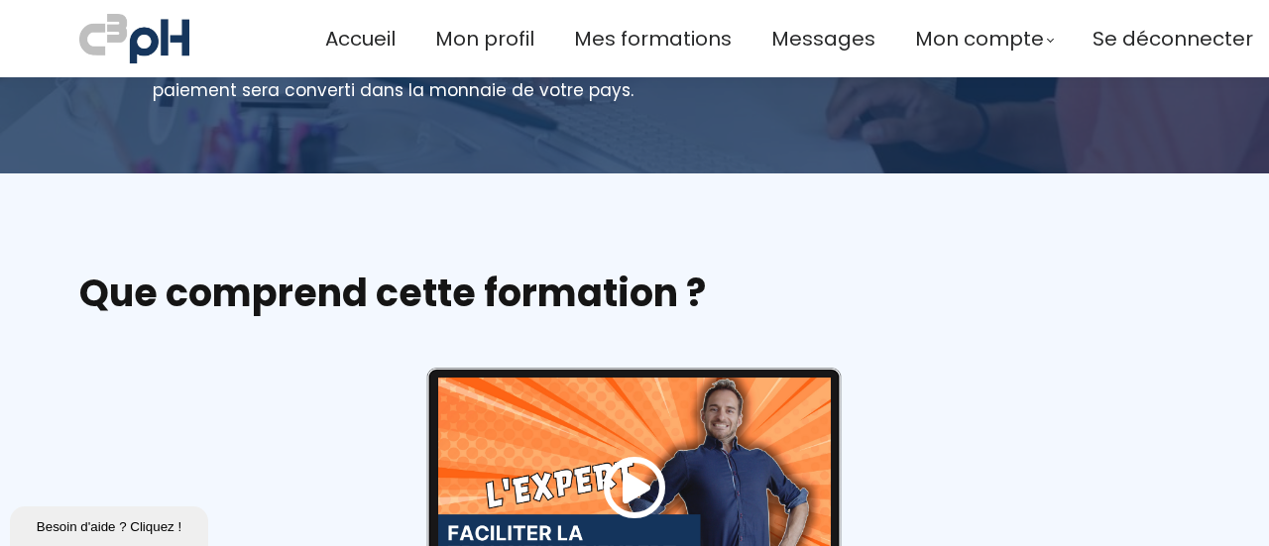 The image size is (1269, 546). What do you see at coordinates (485, 39) in the screenshot?
I see `a: Mon profil` at bounding box center [485, 39].